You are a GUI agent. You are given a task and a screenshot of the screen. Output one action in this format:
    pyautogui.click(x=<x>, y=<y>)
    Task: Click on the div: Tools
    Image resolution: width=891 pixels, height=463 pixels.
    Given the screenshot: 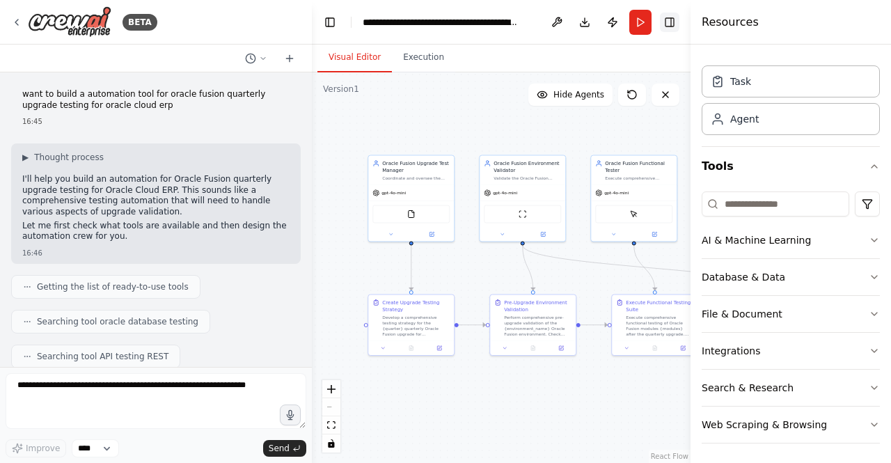 What is the action you would take?
    pyautogui.click(x=791, y=320)
    